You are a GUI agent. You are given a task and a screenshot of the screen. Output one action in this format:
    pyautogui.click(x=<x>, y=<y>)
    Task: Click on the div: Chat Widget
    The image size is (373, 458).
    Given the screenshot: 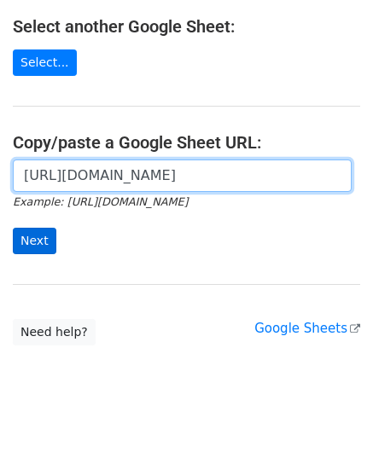 What is the action you would take?
    pyautogui.click(x=330, y=417)
    